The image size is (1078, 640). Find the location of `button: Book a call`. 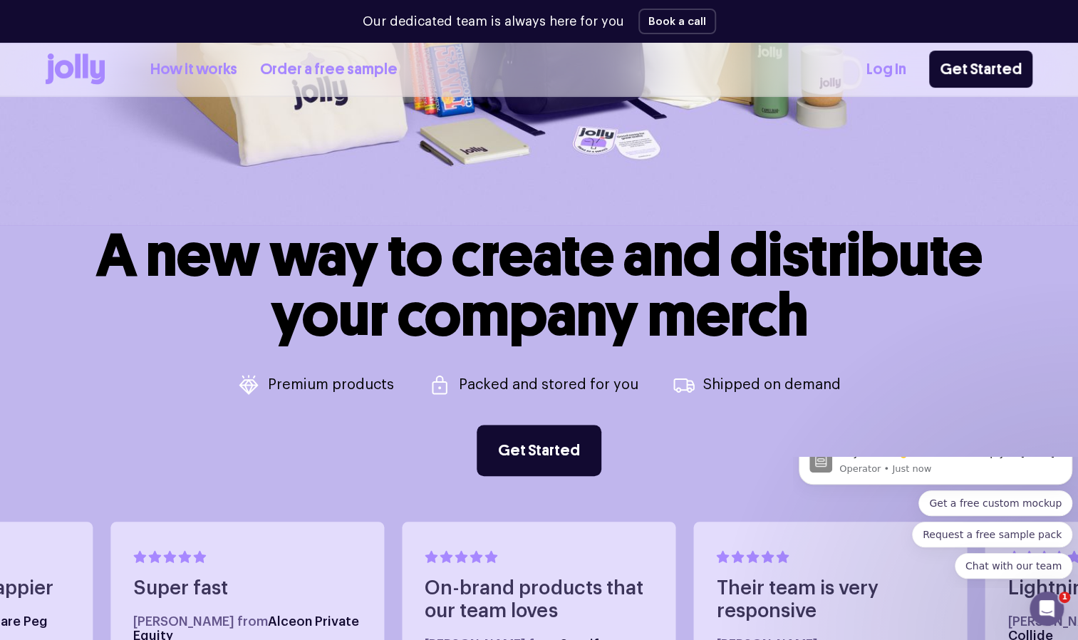

button: Book a call is located at coordinates (677, 21).